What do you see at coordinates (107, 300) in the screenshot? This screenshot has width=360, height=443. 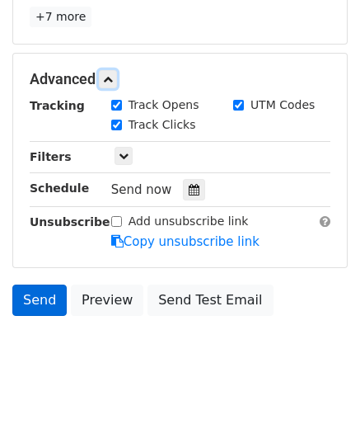 I see `a: Preview` at bounding box center [107, 300].